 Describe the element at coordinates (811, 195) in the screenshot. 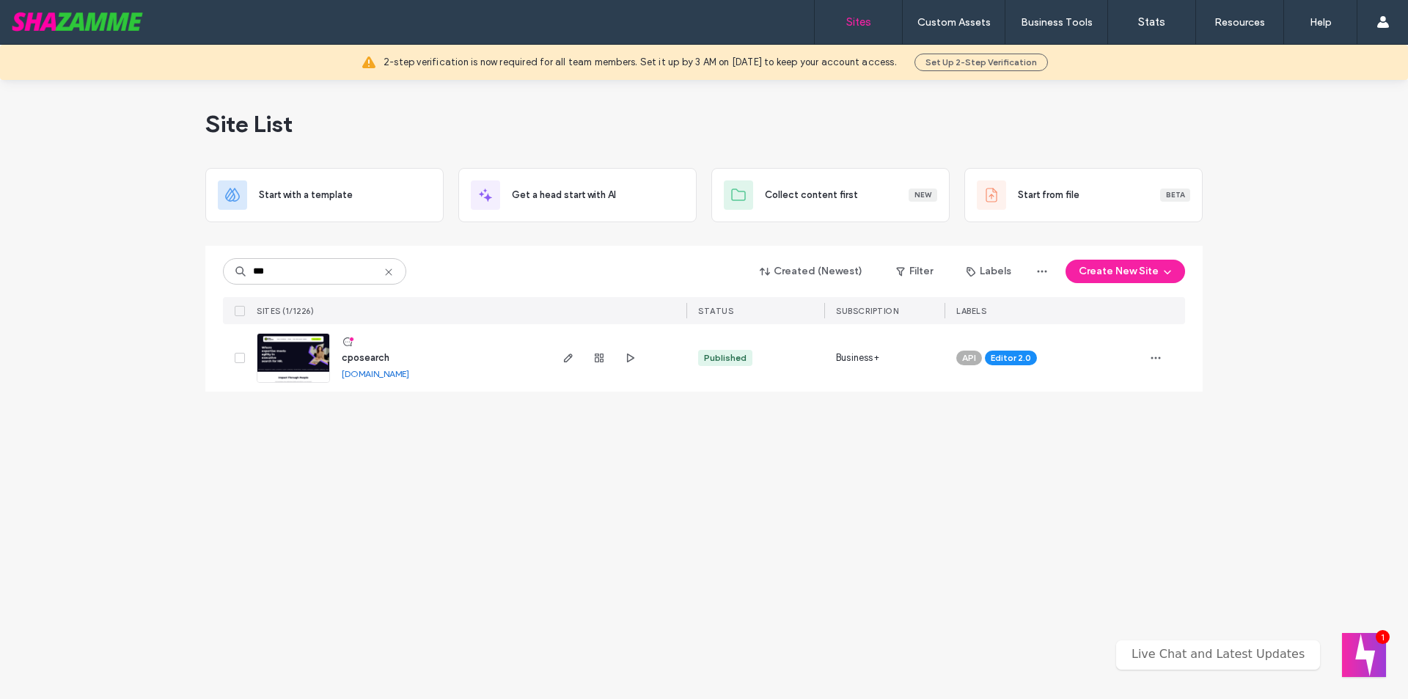

I see `span: Collect content first` at that location.